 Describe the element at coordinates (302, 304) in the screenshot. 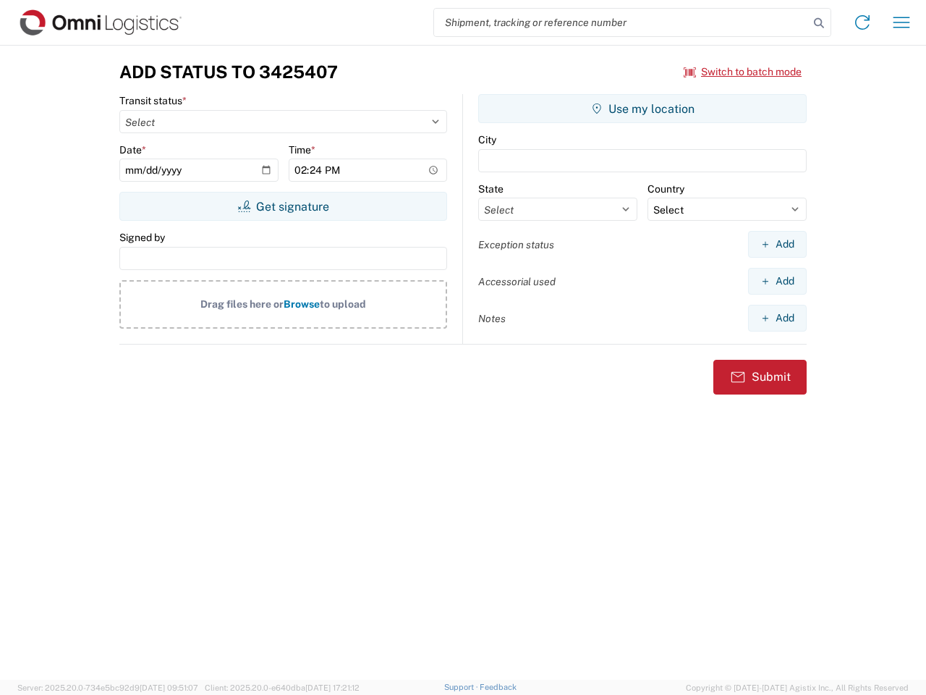

I see `span: Browse` at that location.